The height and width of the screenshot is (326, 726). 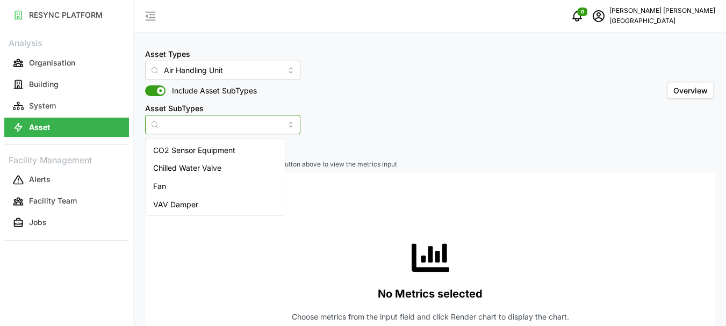 I want to click on p: RESYNC PLATFORM, so click(x=66, y=15).